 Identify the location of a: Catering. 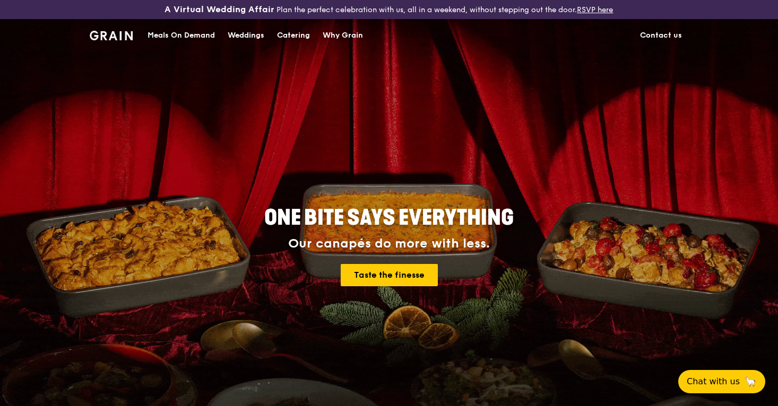
(293, 36).